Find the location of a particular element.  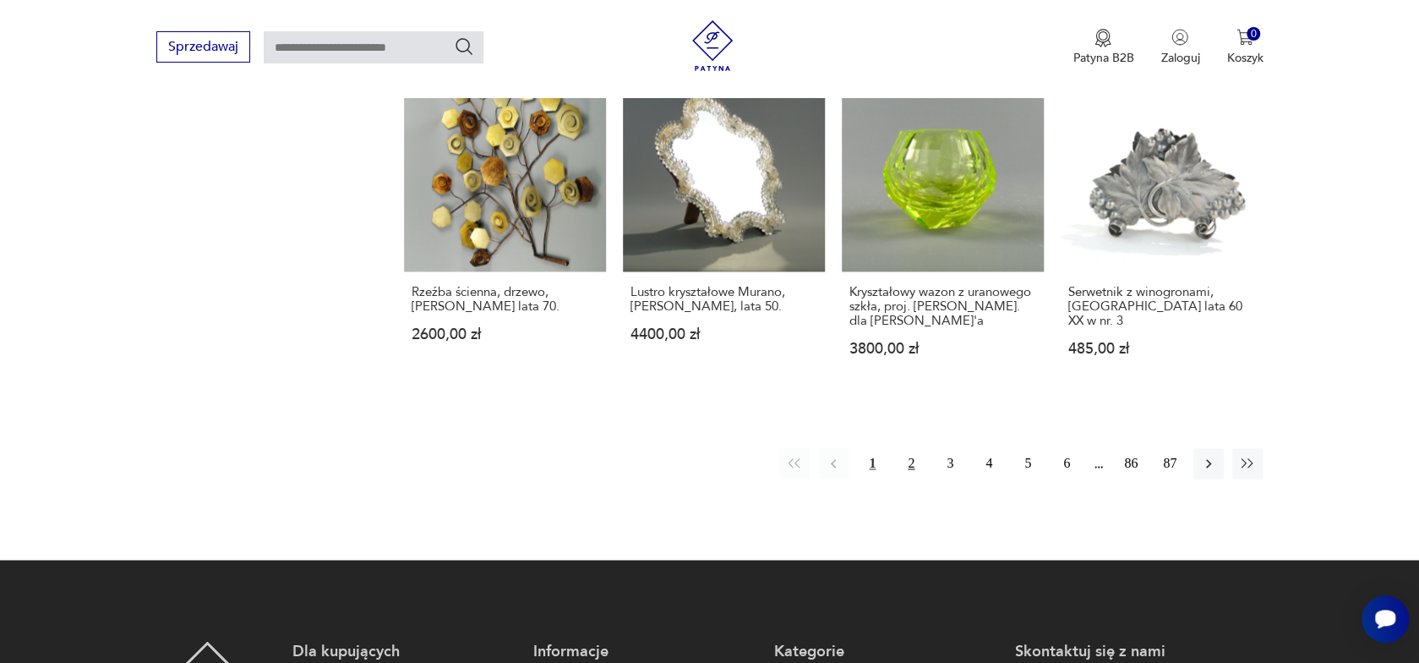

button: 2 is located at coordinates (911, 463).